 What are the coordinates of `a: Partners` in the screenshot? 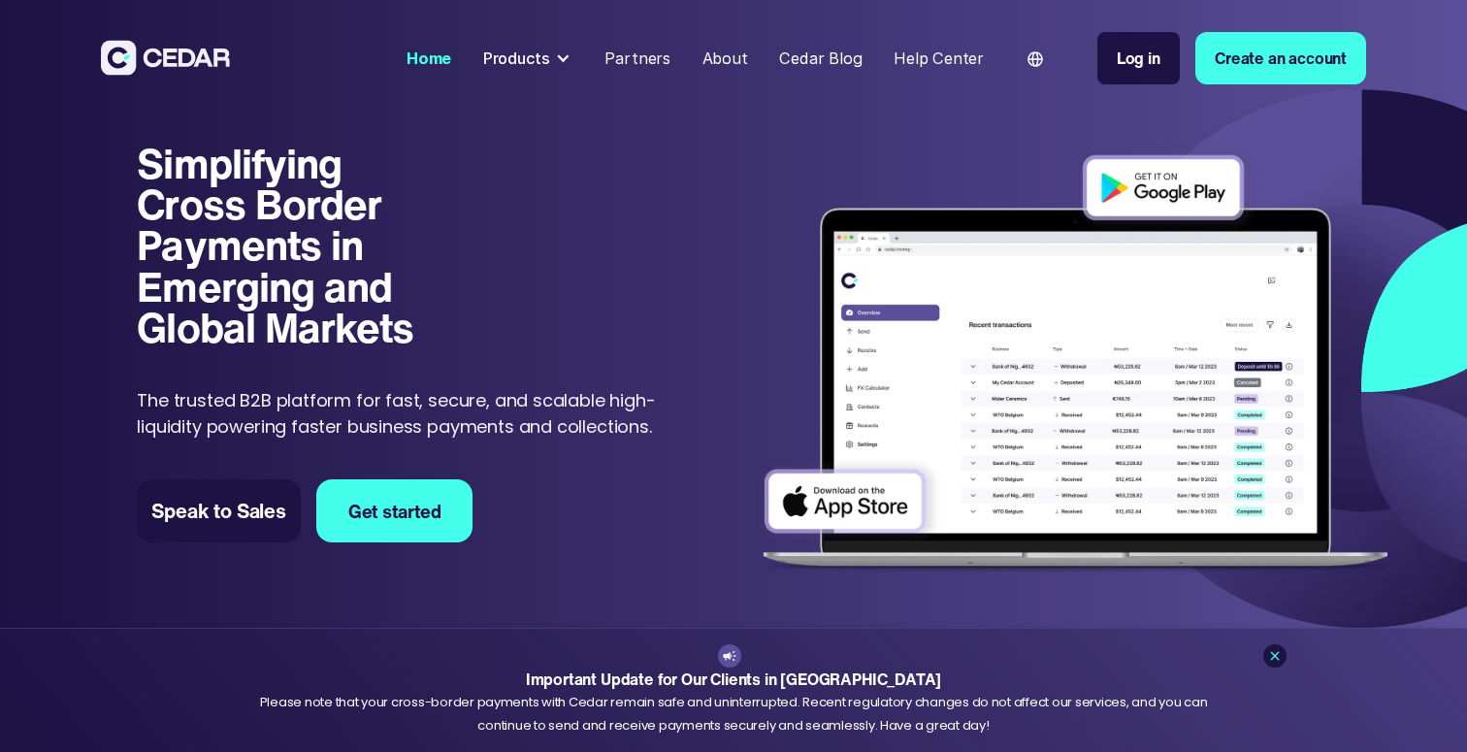 It's located at (638, 58).